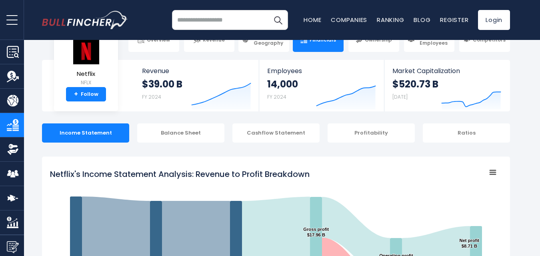 This screenshot has width=540, height=256. I want to click on a: Product / Geography, so click(263, 40).